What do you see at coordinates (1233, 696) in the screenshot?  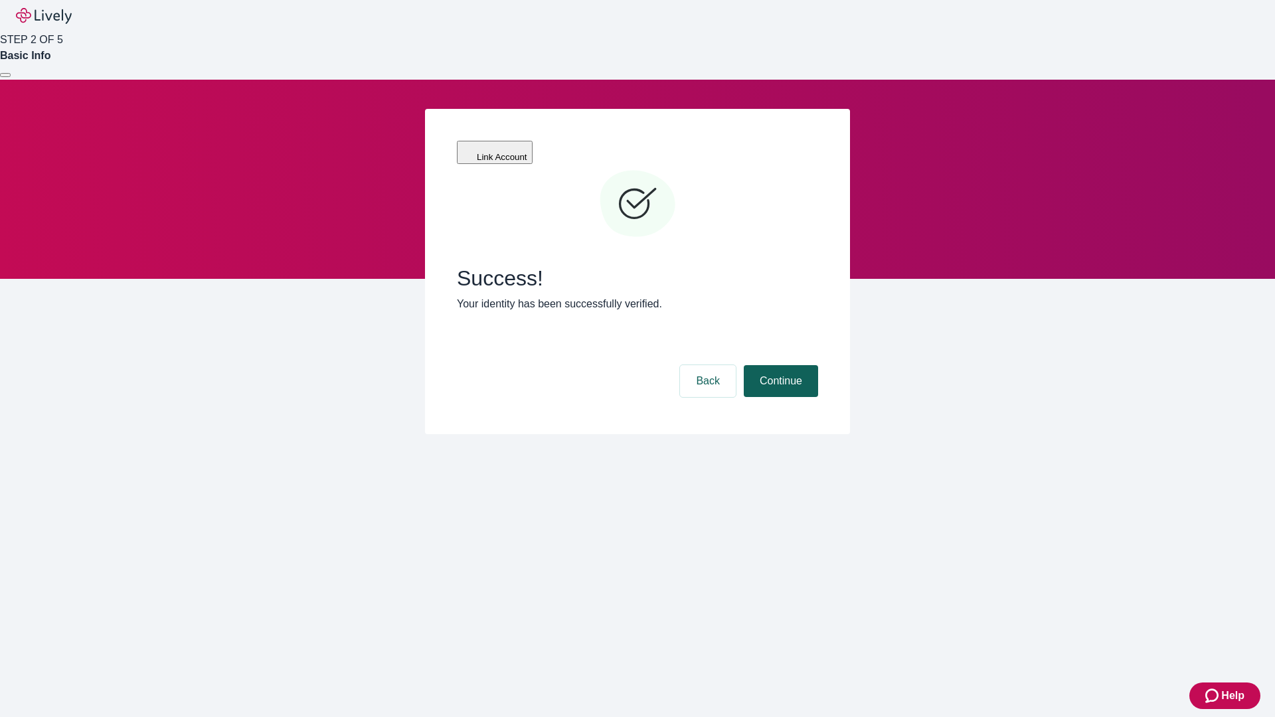 I see `span: Help` at bounding box center [1233, 696].